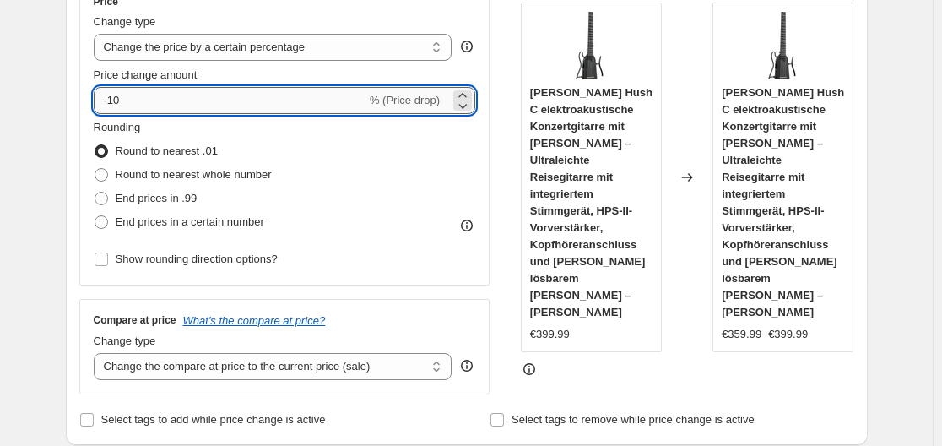 Image resolution: width=942 pixels, height=446 pixels. I want to click on h3: Compare at price, so click(135, 320).